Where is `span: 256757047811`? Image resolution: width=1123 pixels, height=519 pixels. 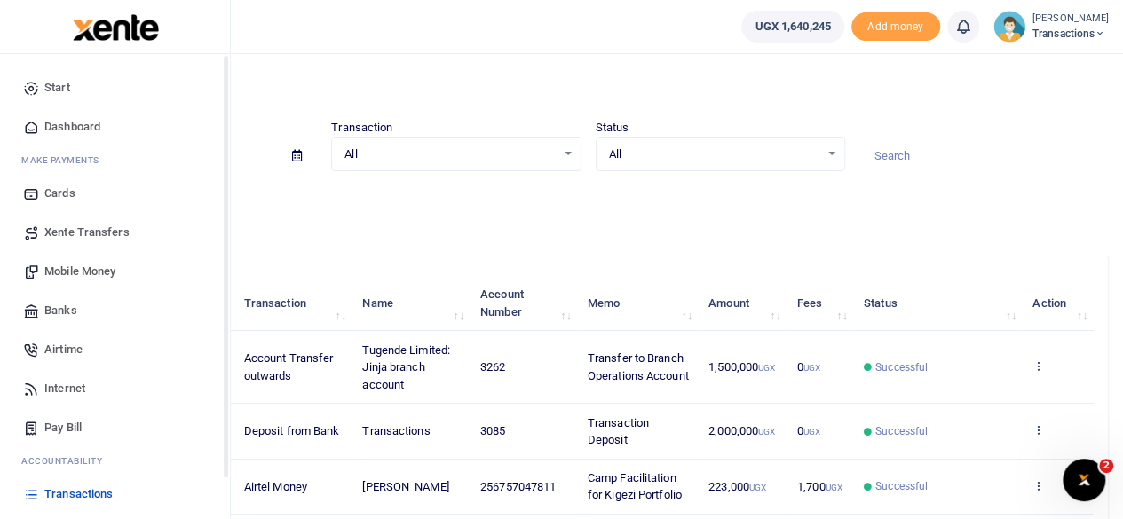
span: 256757047811 is located at coordinates (518, 486).